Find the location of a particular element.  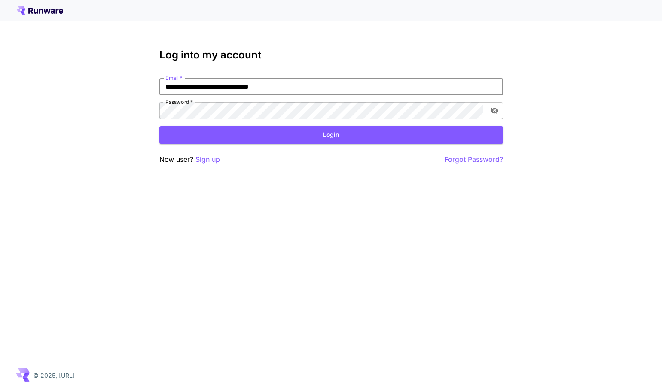

button: toggle password visibility is located at coordinates (494, 111).